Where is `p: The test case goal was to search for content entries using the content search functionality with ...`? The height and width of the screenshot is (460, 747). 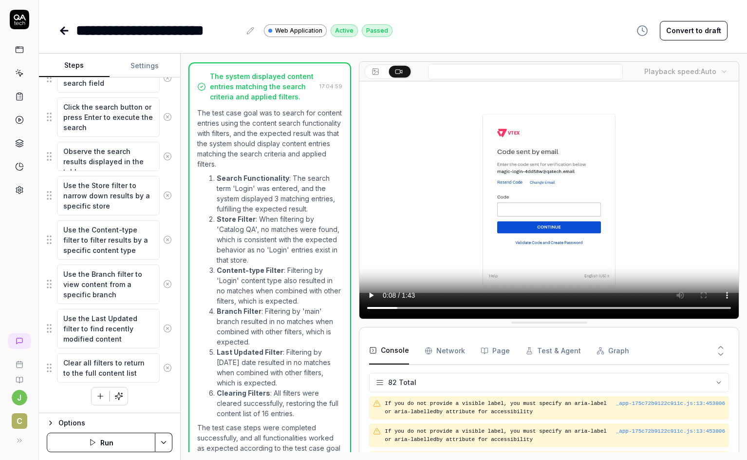
p: The test case goal was to search for content entries using the content search functionality with ... is located at coordinates (270, 138).